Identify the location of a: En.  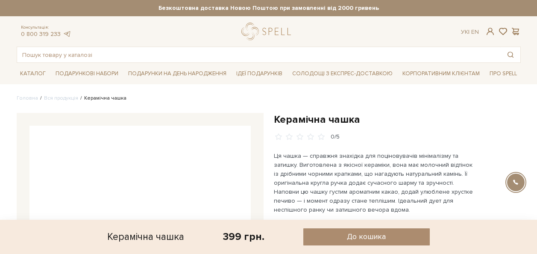
(475, 32).